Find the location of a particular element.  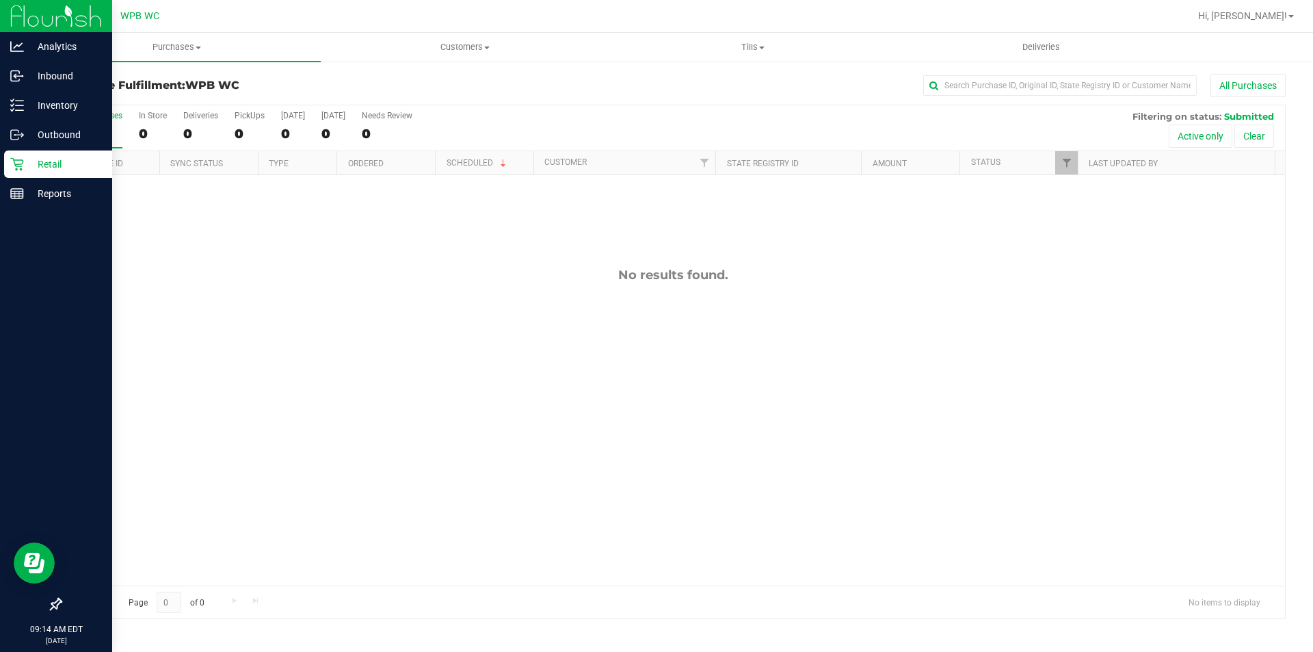

span: Customers is located at coordinates (464, 47).